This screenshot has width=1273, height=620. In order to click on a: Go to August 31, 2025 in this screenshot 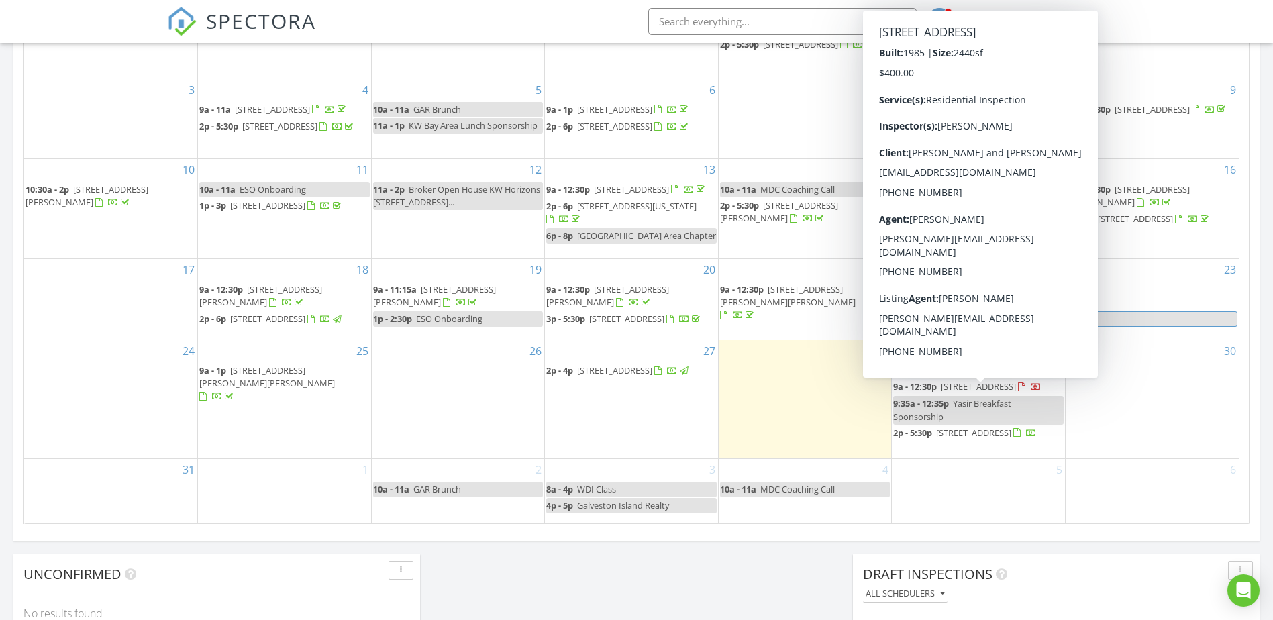, I will do `click(189, 470)`.